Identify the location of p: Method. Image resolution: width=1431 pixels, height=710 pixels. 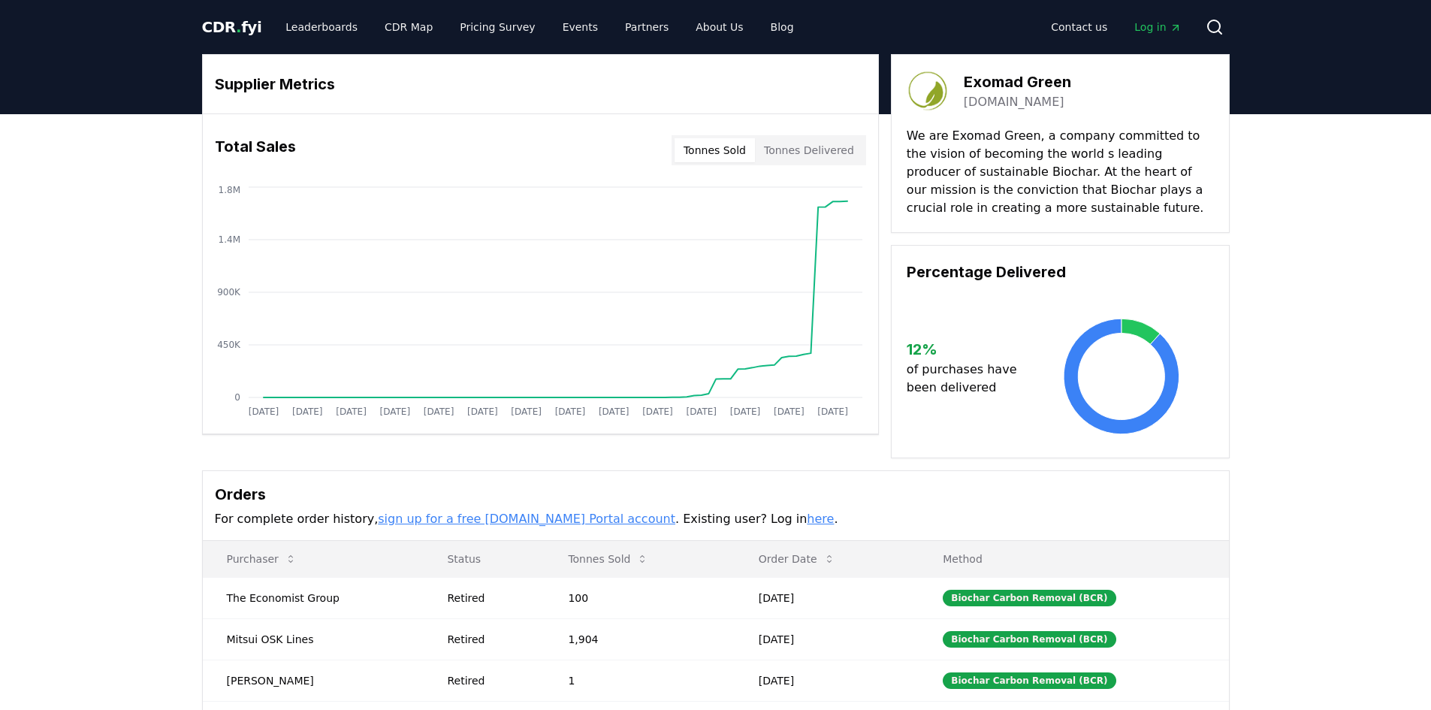
(1074, 559).